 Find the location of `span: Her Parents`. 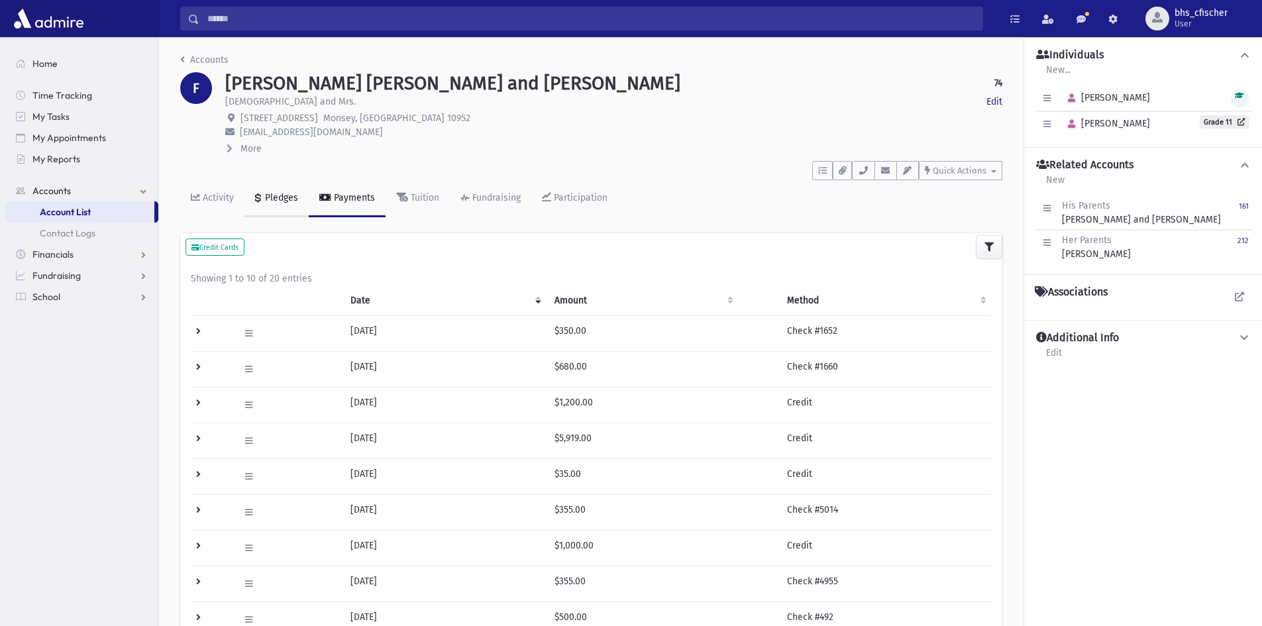

span: Her Parents is located at coordinates (1087, 240).